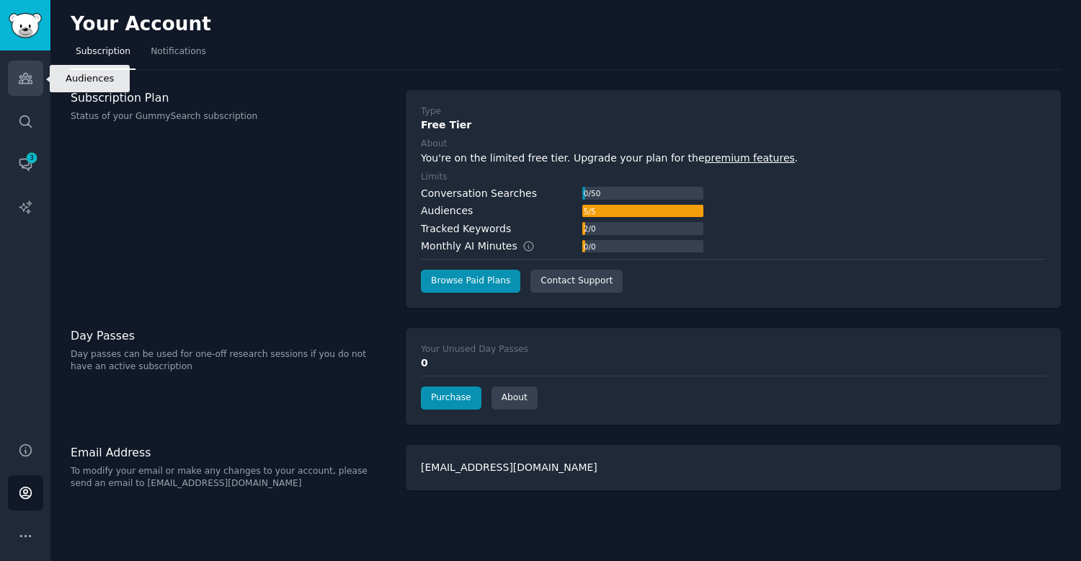 The height and width of the screenshot is (561, 1081). I want to click on p: Day passes can be used for one-off research sessions if you do not have an active subscription, so click(231, 360).